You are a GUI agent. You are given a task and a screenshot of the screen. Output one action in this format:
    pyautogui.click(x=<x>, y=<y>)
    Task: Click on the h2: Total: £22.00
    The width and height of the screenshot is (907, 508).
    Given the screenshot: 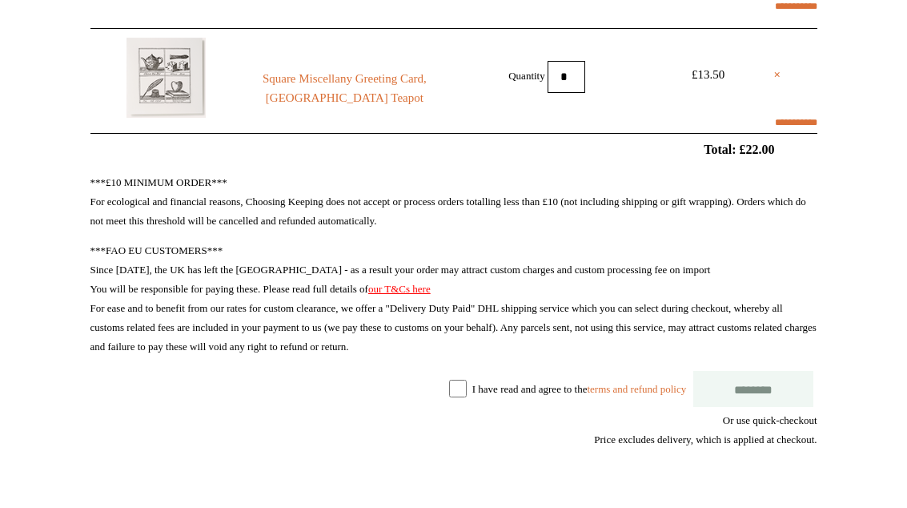 What is the action you would take?
    pyautogui.click(x=454, y=149)
    